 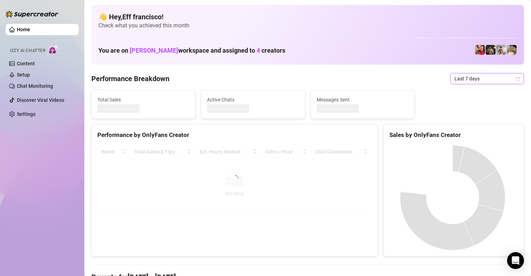 I want to click on h4: Performance Breakdown, so click(x=130, y=79).